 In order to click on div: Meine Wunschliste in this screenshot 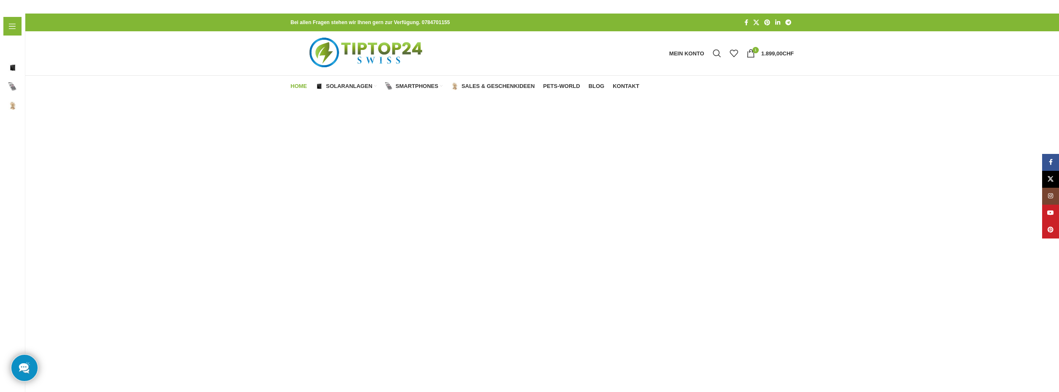, I will do `click(734, 53)`.